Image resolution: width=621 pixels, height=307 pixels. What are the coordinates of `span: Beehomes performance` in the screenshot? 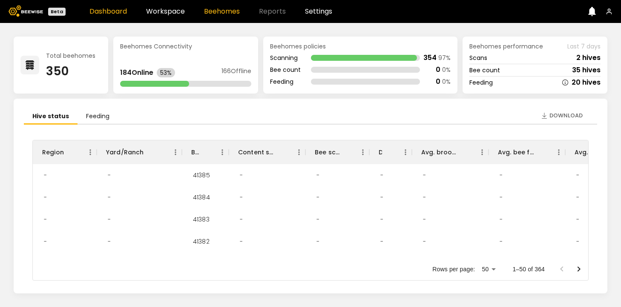 It's located at (506, 46).